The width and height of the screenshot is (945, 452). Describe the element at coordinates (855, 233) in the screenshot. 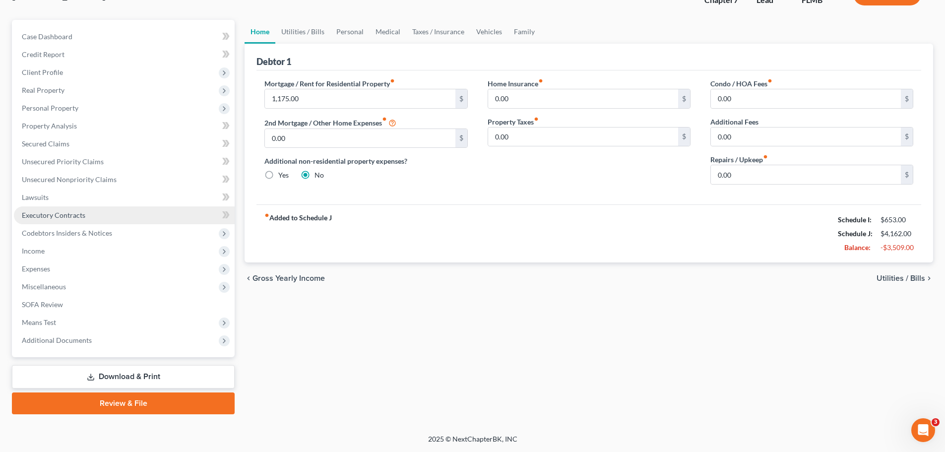

I see `strong: Schedule J:` at that location.